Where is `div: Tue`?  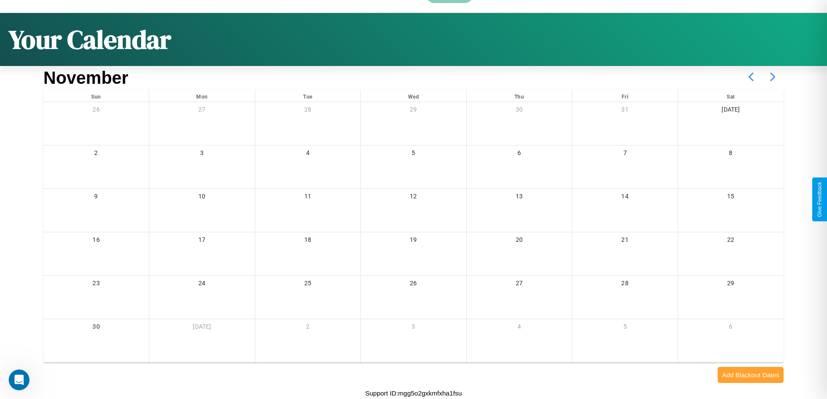
div: Tue is located at coordinates (308, 96).